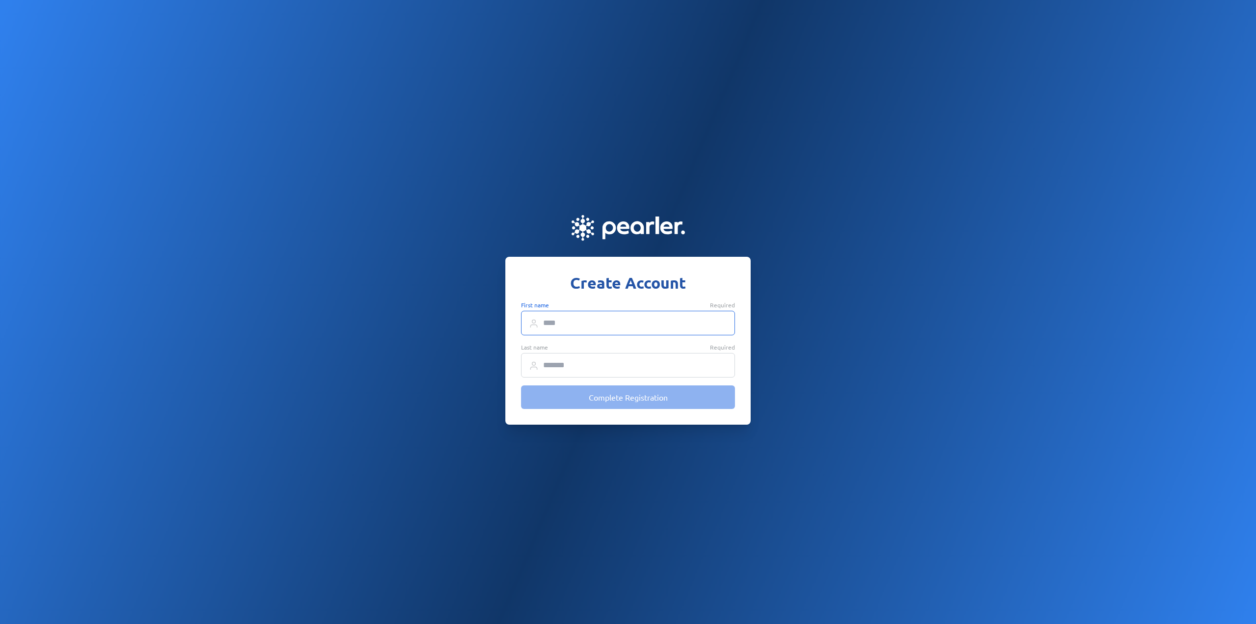 The height and width of the screenshot is (624, 1256). Describe the element at coordinates (535, 305) in the screenshot. I see `span: First name` at that location.